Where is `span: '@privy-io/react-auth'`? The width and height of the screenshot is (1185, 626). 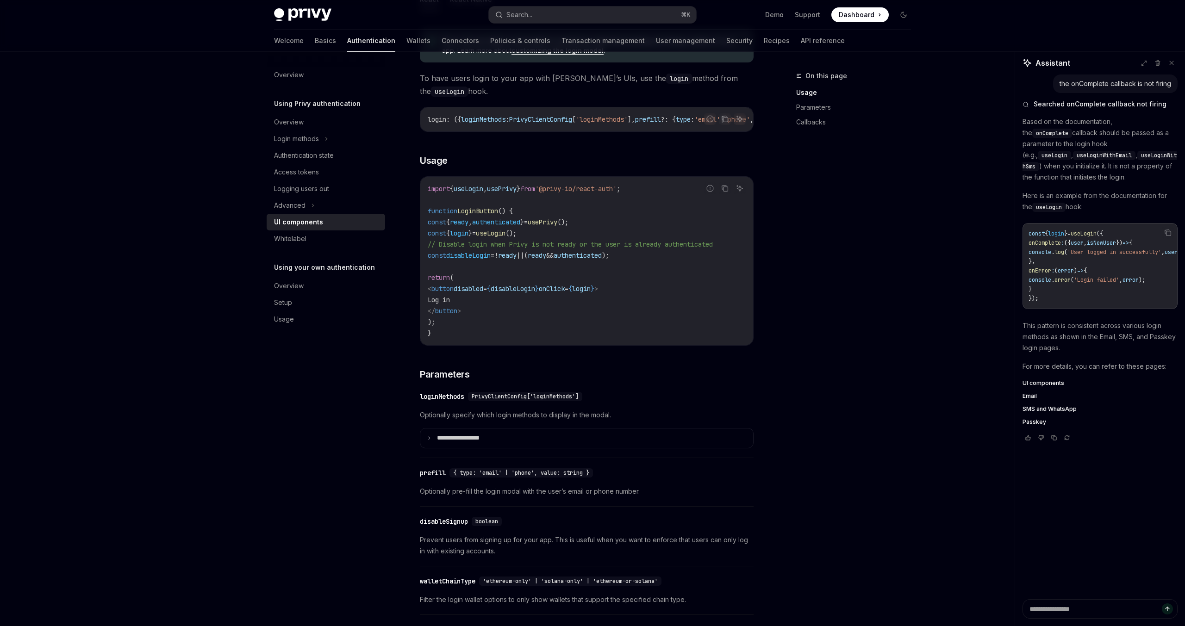 span: '@privy-io/react-auth' is located at coordinates (576, 189).